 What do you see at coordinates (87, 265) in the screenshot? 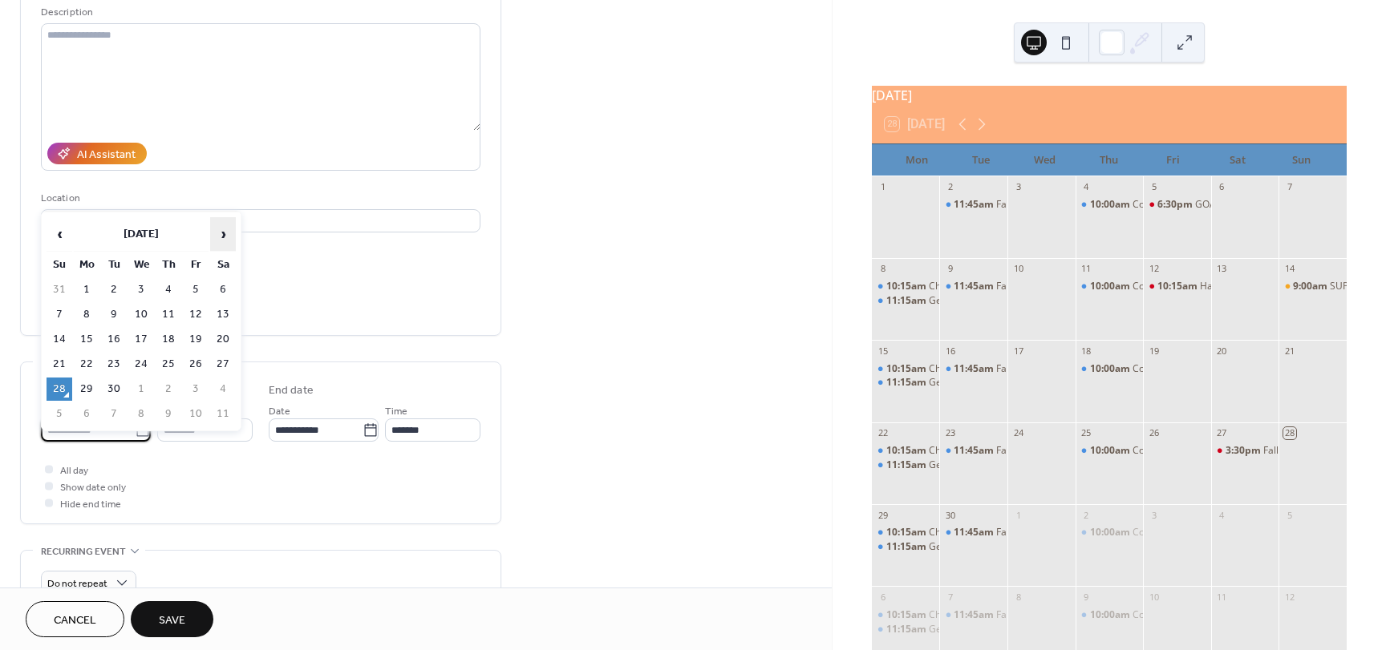
I see `th: Mo` at bounding box center [87, 265].